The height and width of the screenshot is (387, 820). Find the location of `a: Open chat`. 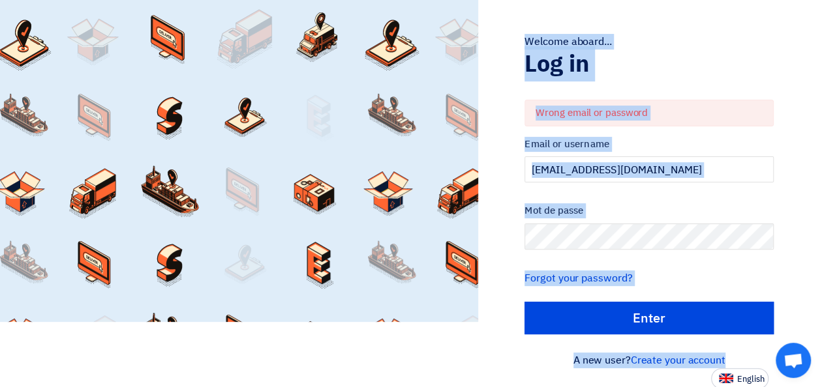

a: Open chat is located at coordinates (793, 361).